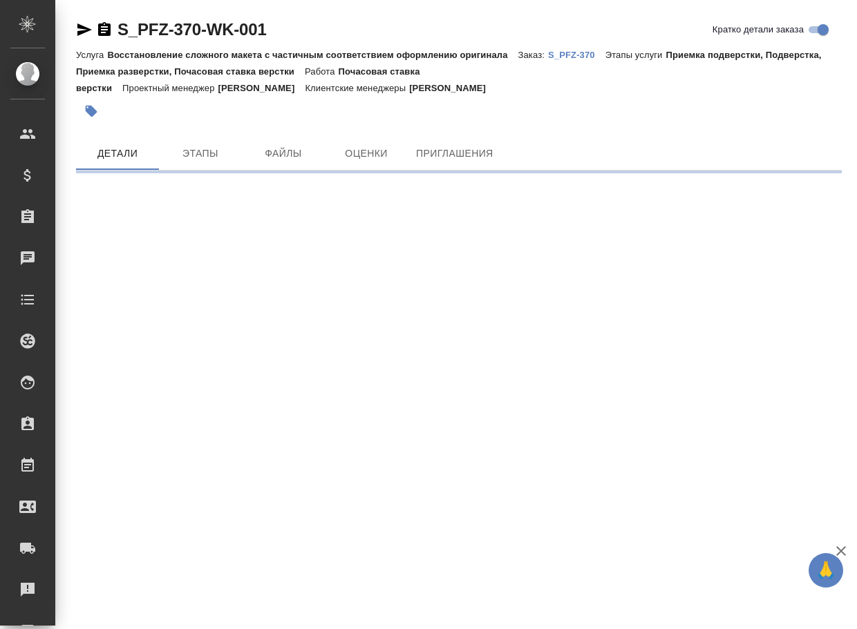 The image size is (857, 629). What do you see at coordinates (576, 54) in the screenshot?
I see `a: S_PFZ-370` at bounding box center [576, 54].